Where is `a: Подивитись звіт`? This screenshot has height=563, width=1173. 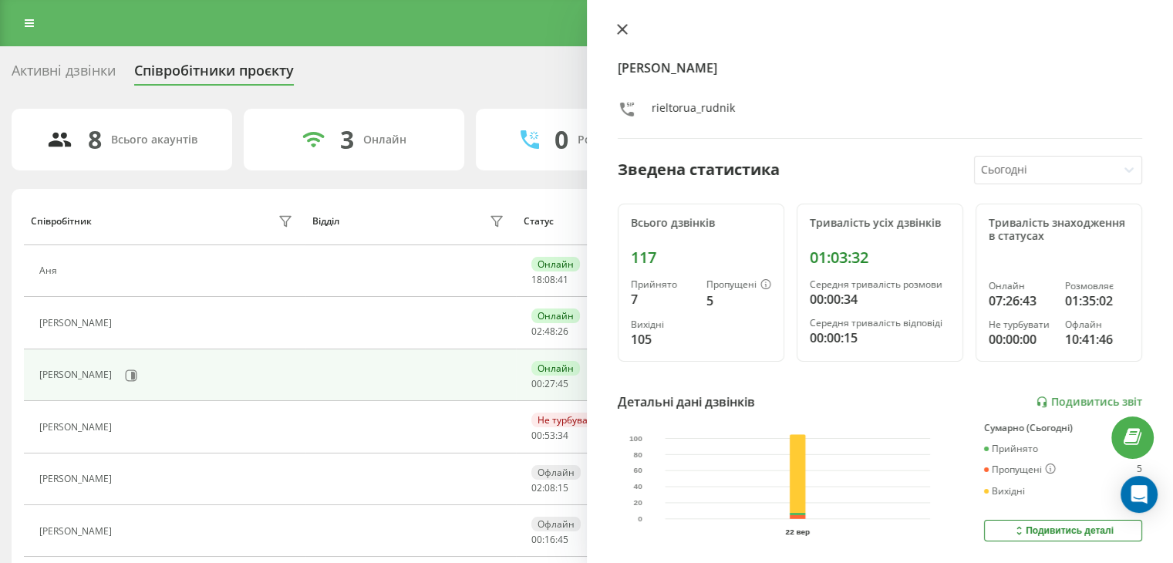
a: Подивитись звіт is located at coordinates (1089, 402).